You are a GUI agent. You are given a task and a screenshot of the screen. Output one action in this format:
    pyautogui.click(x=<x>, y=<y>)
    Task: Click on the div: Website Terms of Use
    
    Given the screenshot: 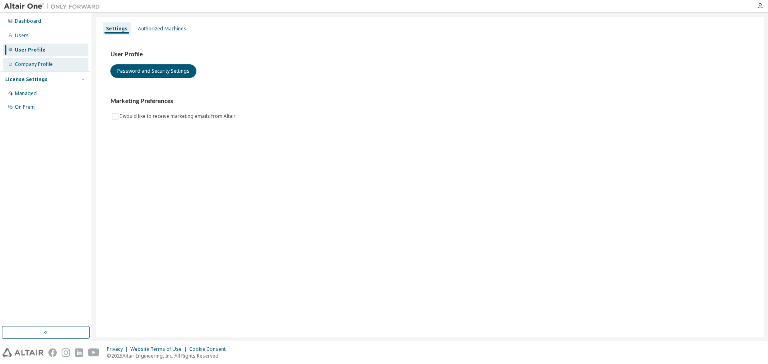 What is the action you would take?
    pyautogui.click(x=160, y=350)
    